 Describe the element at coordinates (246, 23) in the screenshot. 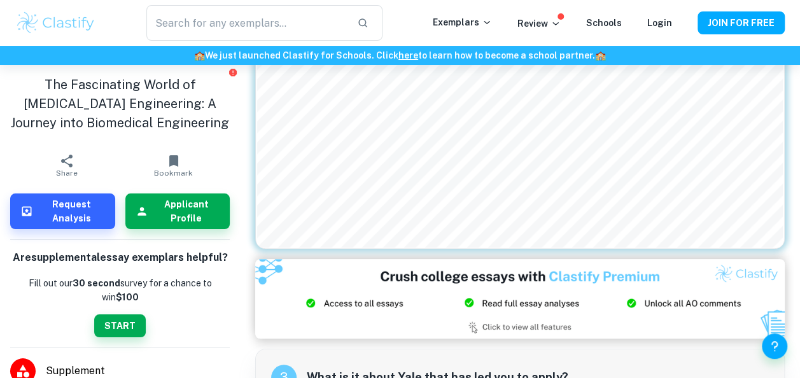

I see `input: Search for any exemplars...` at that location.